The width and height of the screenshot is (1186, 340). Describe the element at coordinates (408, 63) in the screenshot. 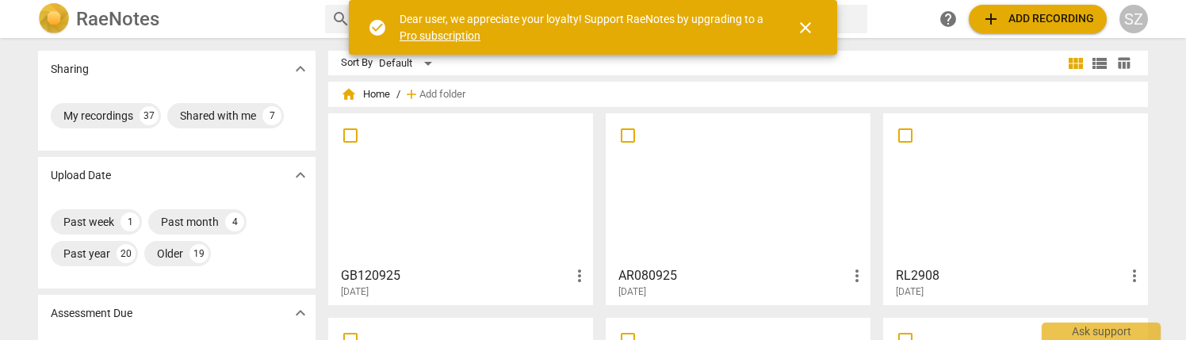

I see `div: Default` at that location.